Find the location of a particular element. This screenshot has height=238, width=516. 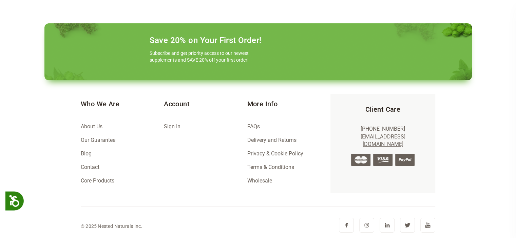

h4: Save 20% on Your First Order! is located at coordinates (205, 40).